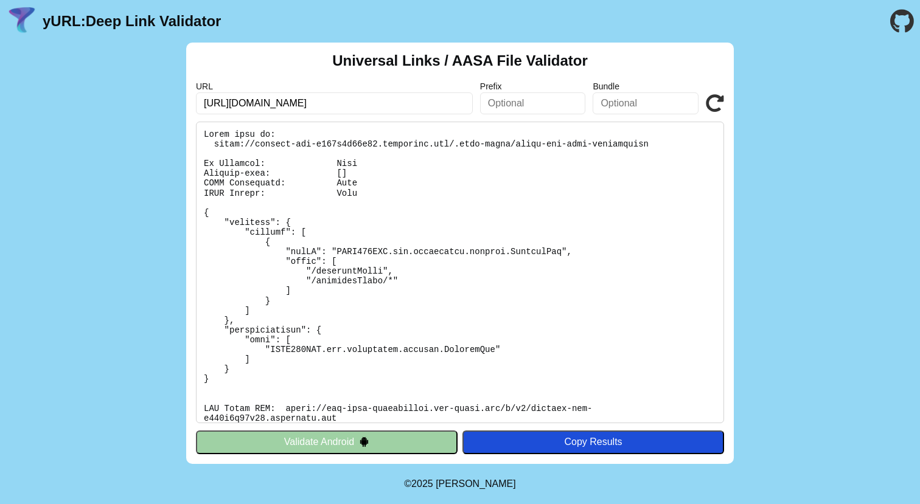 The width and height of the screenshot is (920, 504). Describe the element at coordinates (364, 442) in the screenshot. I see `img: droidIcon.svg` at that location.